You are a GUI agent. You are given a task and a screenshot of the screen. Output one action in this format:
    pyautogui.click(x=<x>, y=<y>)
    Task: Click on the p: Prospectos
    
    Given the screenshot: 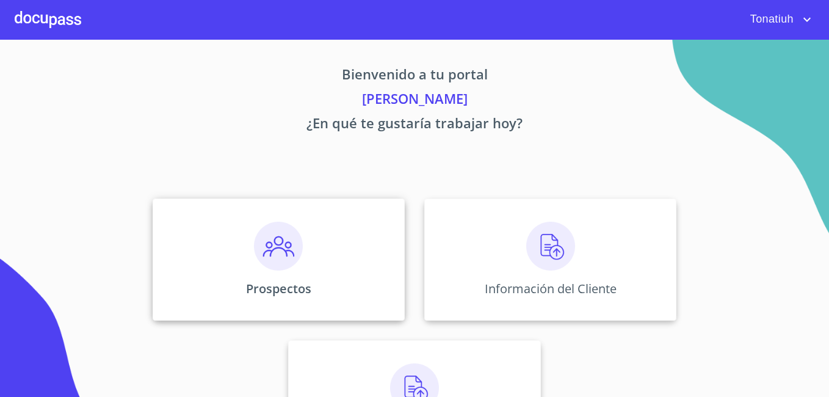 What is the action you would take?
    pyautogui.click(x=278, y=288)
    